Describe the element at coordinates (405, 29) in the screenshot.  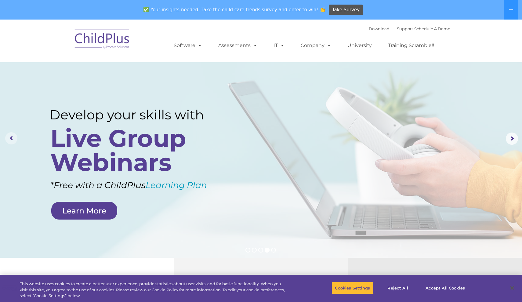
I see `a: Support` at that location.